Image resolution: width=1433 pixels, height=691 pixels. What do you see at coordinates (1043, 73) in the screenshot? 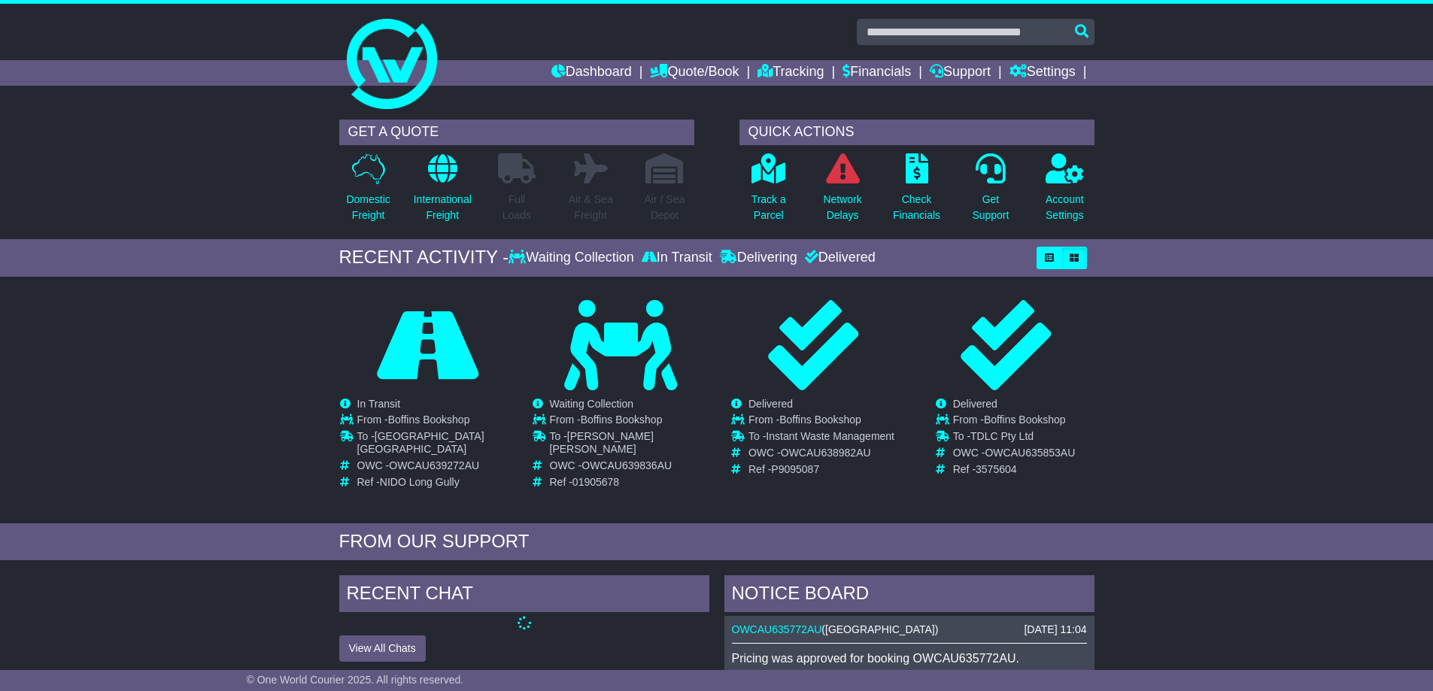
I see `a: Settings` at bounding box center [1043, 73].